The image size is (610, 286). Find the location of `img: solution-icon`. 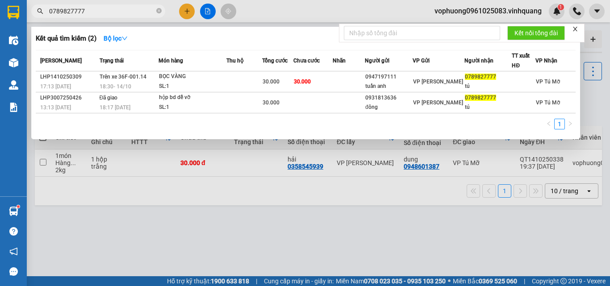

img: solution-icon is located at coordinates (13, 107).